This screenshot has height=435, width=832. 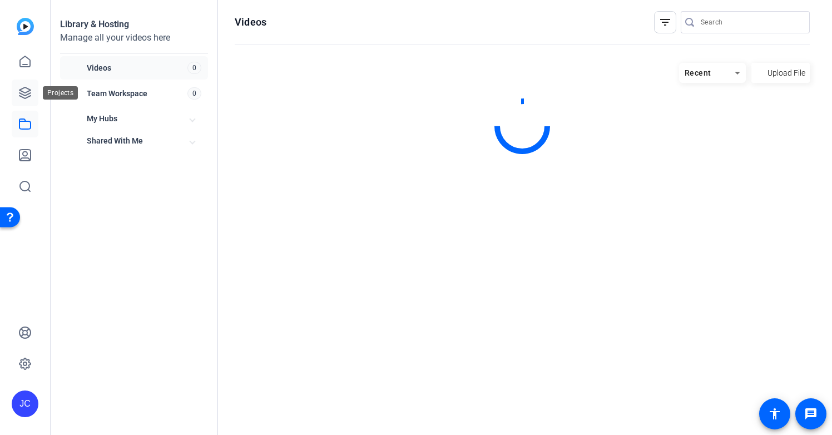 What do you see at coordinates (139, 141) in the screenshot?
I see `span: Shared With Me` at bounding box center [139, 141].